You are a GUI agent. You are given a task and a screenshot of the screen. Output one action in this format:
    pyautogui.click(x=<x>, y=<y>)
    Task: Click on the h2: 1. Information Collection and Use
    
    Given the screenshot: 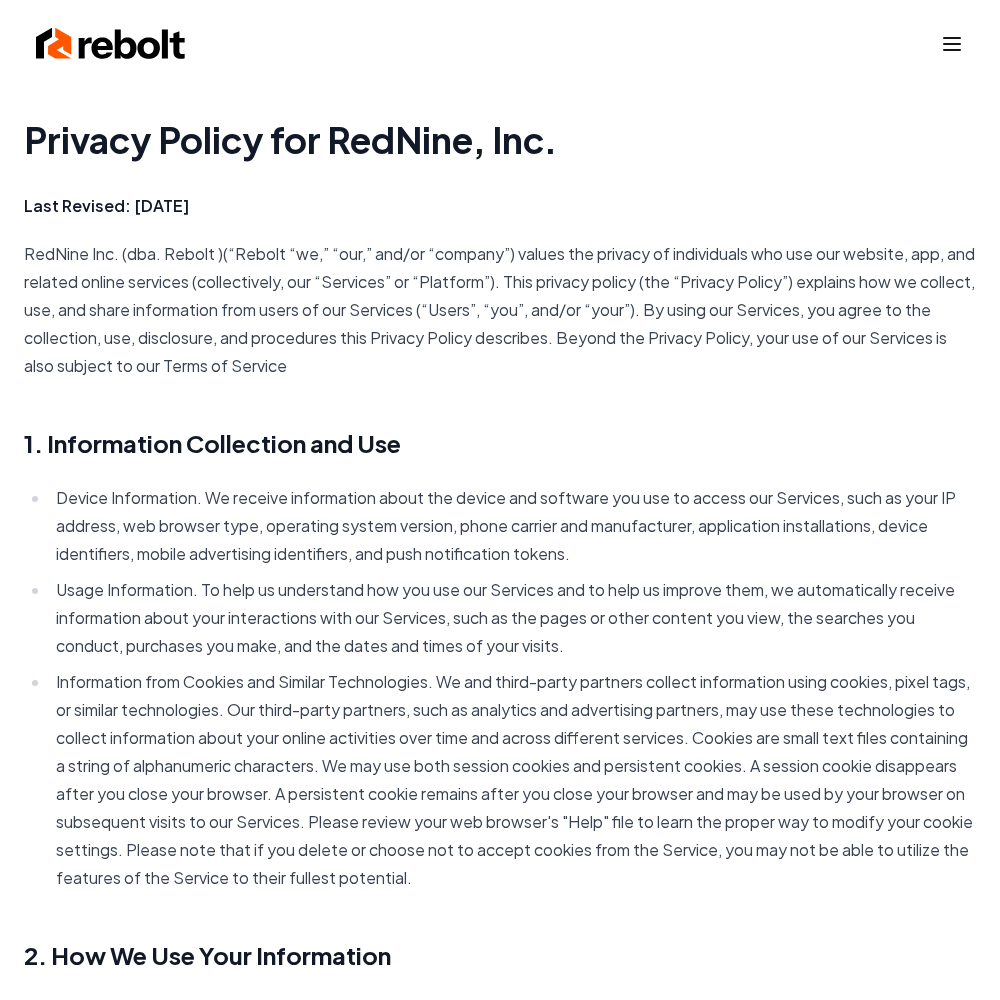 What is the action you would take?
    pyautogui.click(x=500, y=444)
    